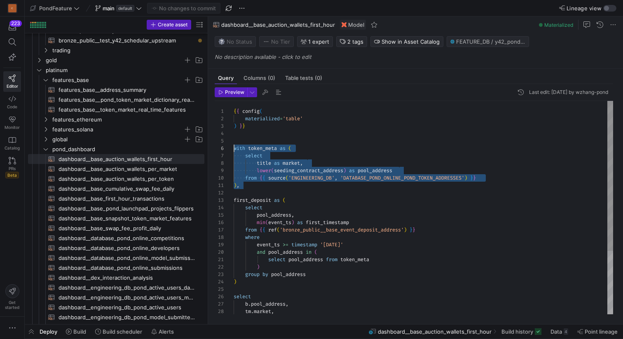  Describe the element at coordinates (261, 222) in the screenshot. I see `span: min` at that location.